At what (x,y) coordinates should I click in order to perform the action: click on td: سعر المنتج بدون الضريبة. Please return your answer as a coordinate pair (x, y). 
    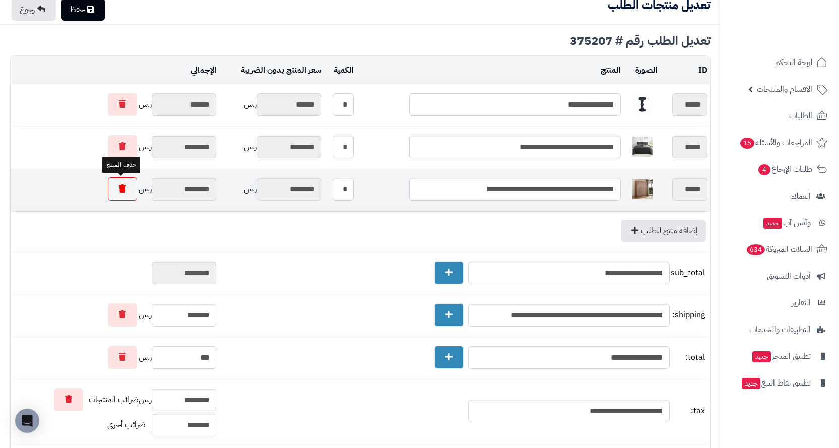
    Looking at the image, I should click on (271, 70).